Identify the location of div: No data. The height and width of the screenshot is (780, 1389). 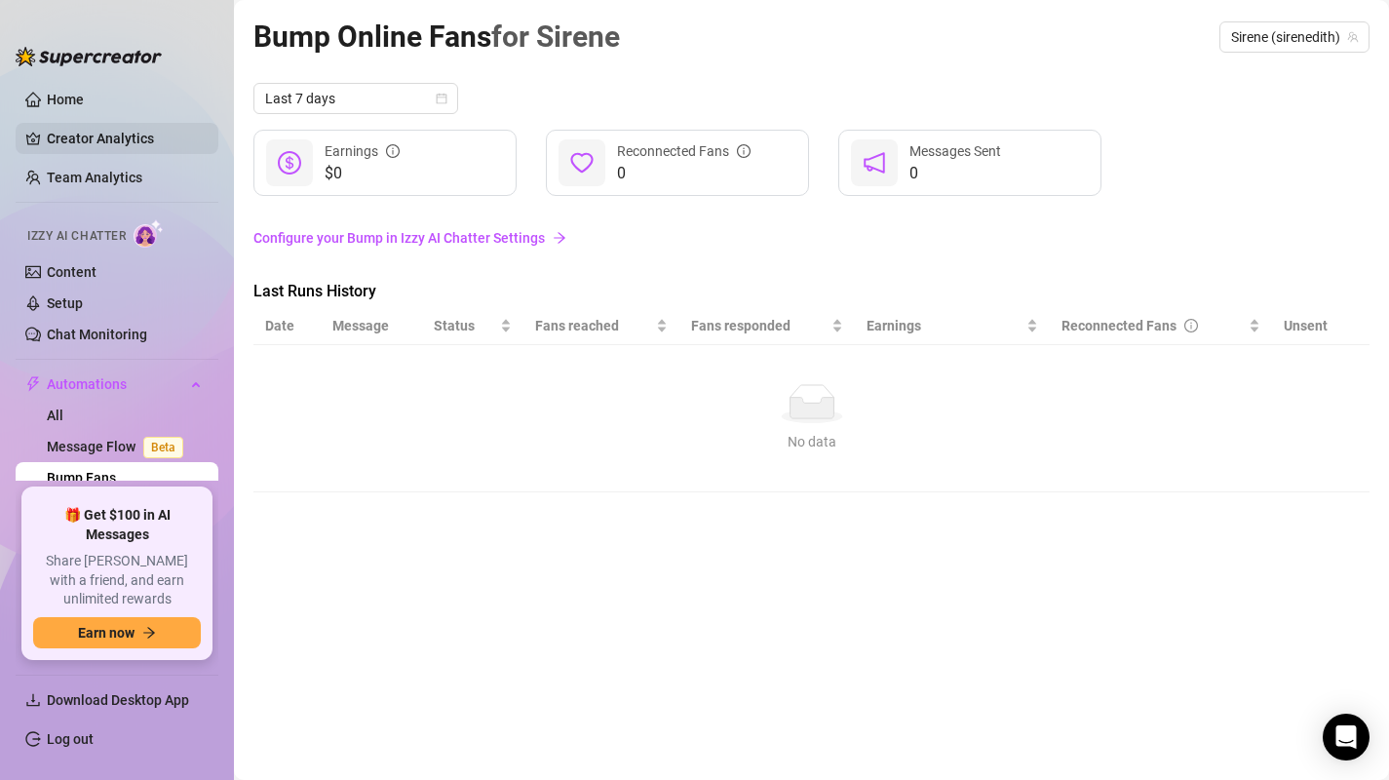
(811, 442).